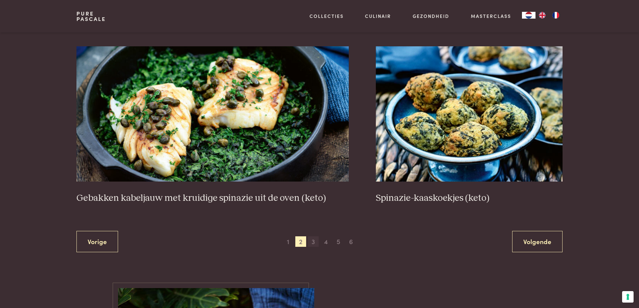 The height and width of the screenshot is (308, 639). What do you see at coordinates (556, 15) in the screenshot?
I see `a: FR` at bounding box center [556, 15].